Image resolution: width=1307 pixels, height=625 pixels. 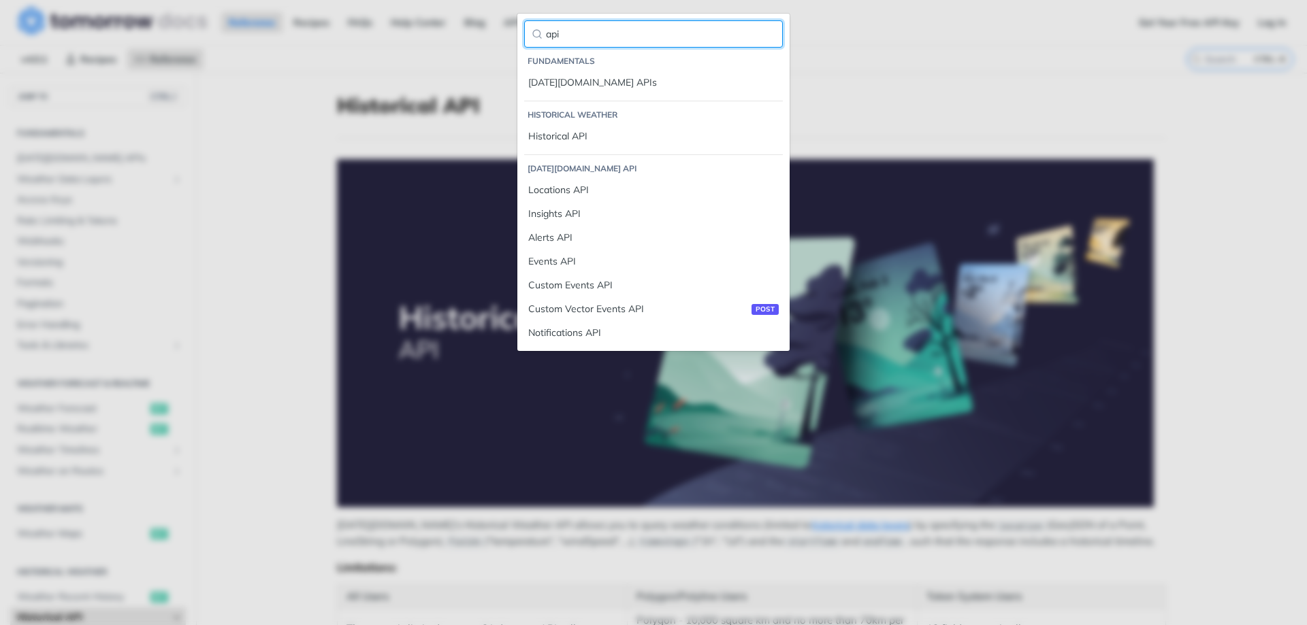 I want to click on div: Alerts API, so click(x=653, y=237).